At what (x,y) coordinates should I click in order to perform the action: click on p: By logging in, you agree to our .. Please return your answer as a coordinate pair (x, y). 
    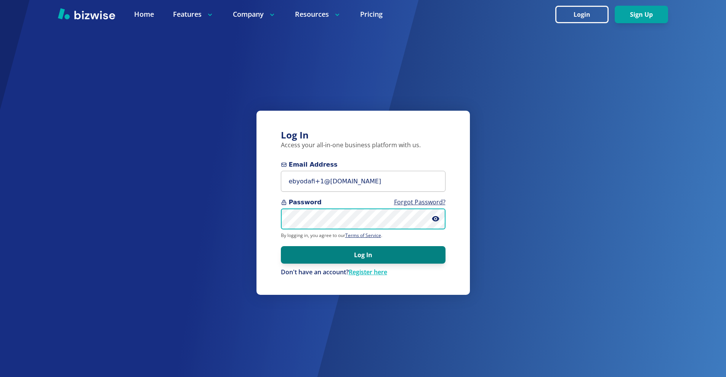
    Looking at the image, I should click on (363, 236).